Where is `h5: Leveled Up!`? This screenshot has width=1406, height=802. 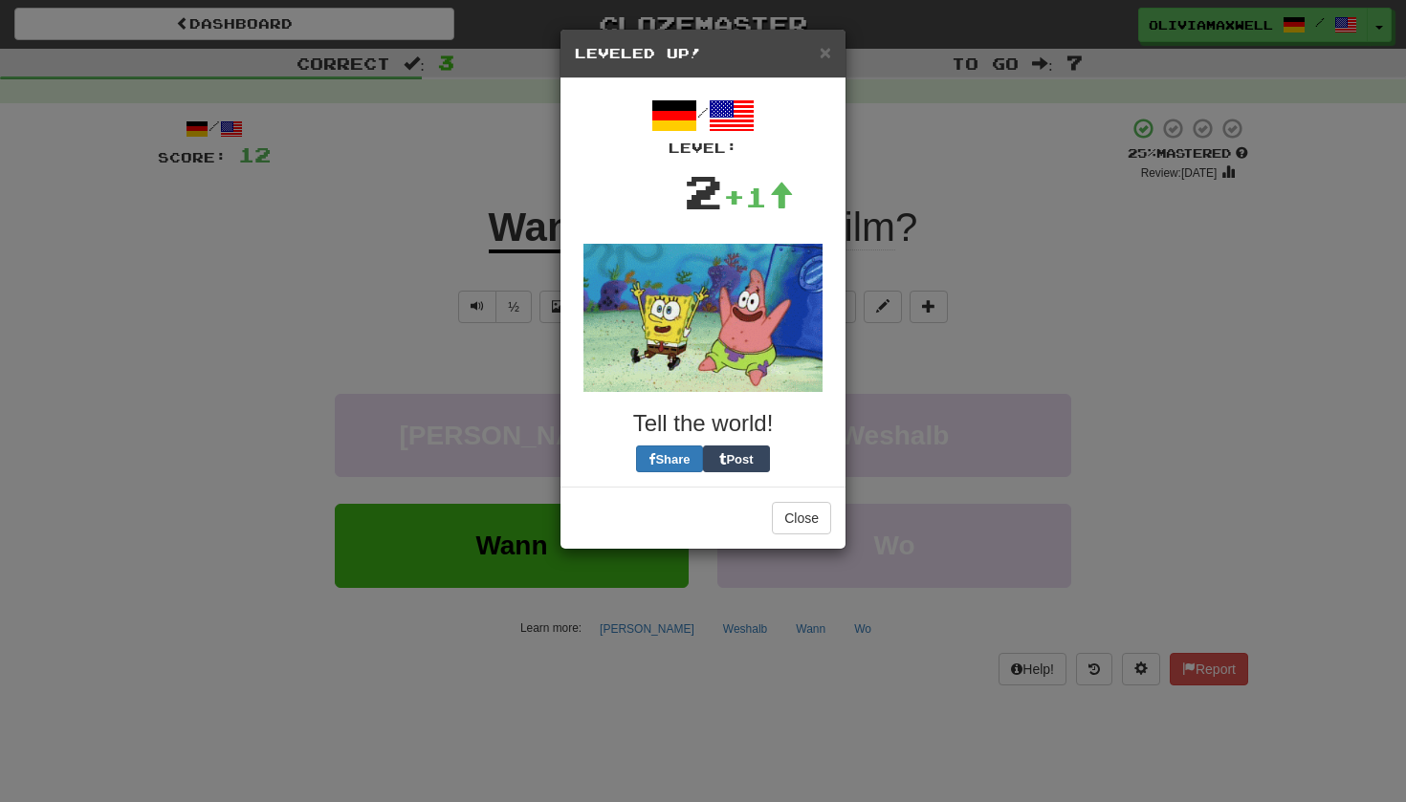
h5: Leveled Up! is located at coordinates (703, 54).